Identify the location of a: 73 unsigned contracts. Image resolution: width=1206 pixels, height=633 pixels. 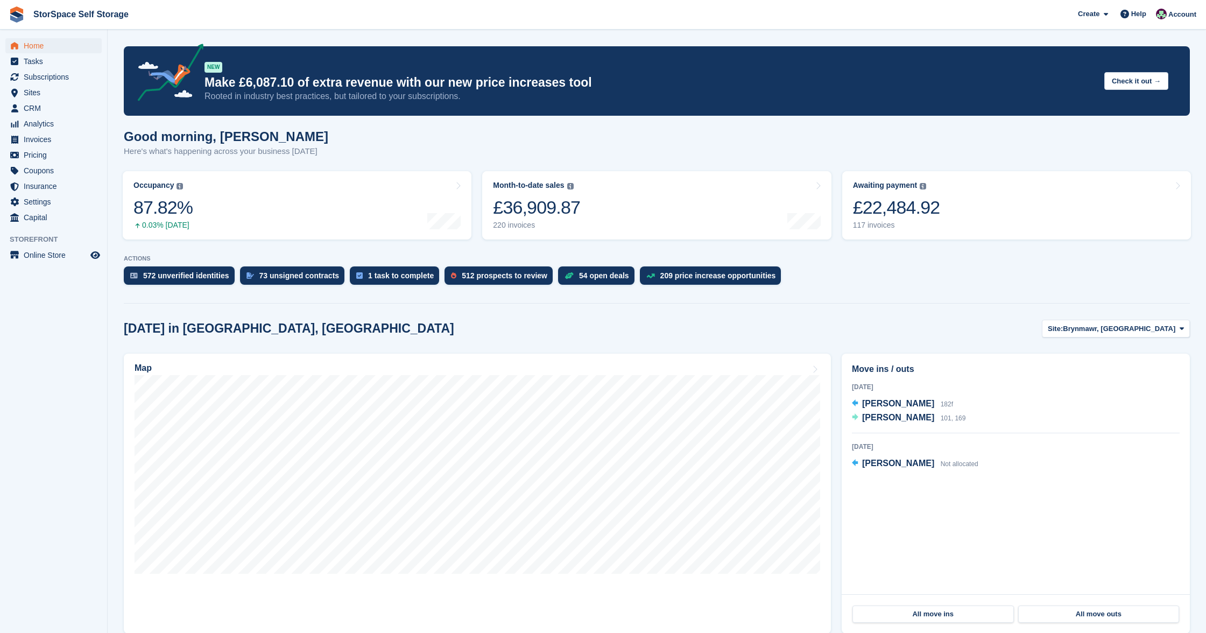
(295, 278).